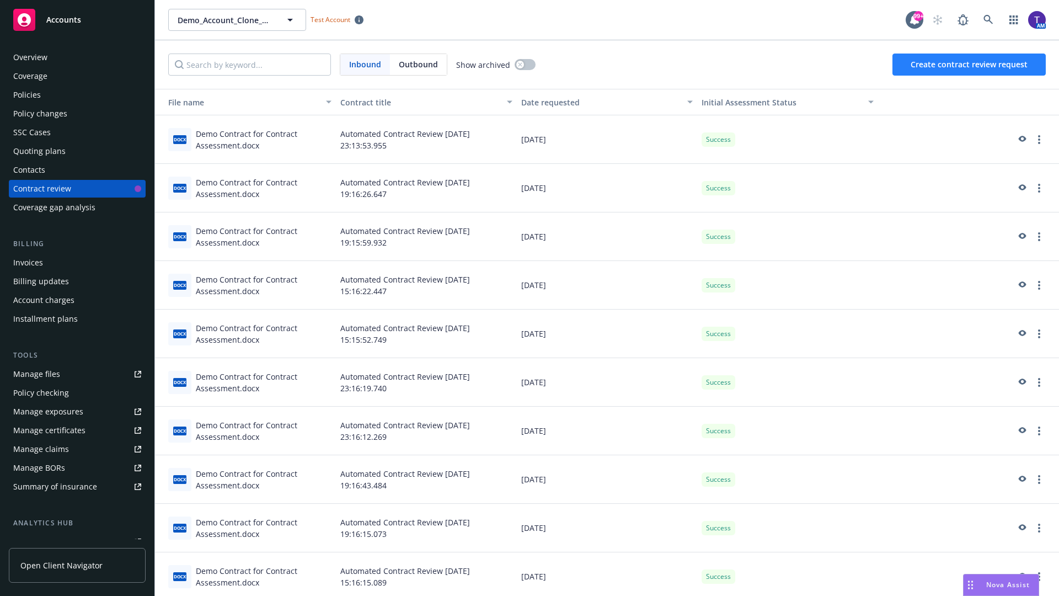 The image size is (1059, 596). Describe the element at coordinates (45, 319) in the screenshot. I see `div: Installment plans` at that location.